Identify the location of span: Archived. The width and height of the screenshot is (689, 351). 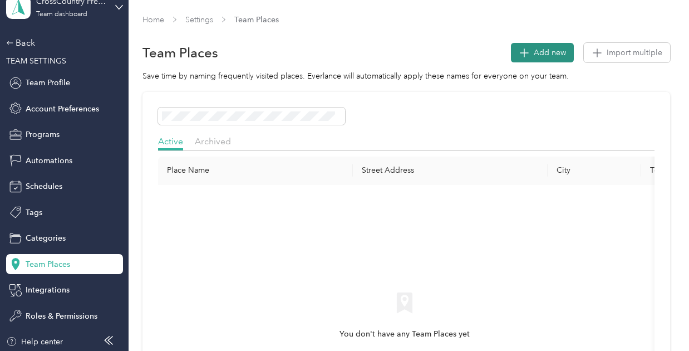
(213, 141).